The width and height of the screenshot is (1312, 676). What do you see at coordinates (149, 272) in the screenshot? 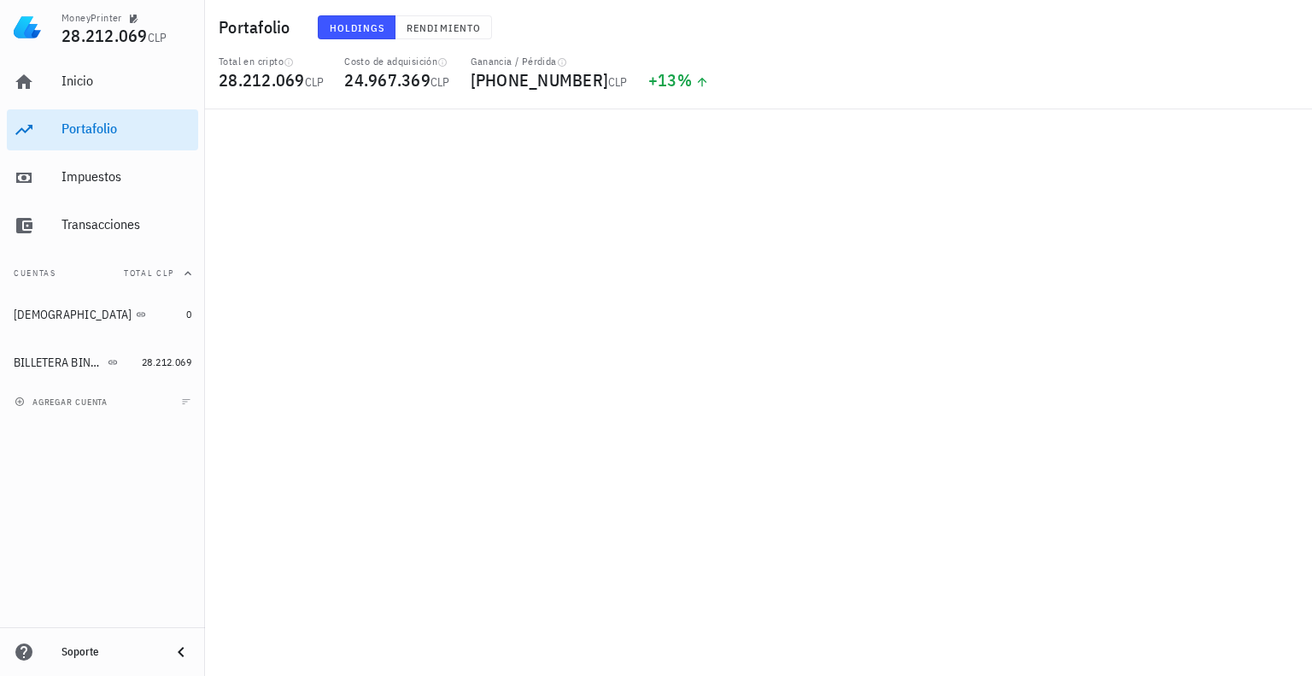
I see `span: Total CLP` at bounding box center [149, 272].